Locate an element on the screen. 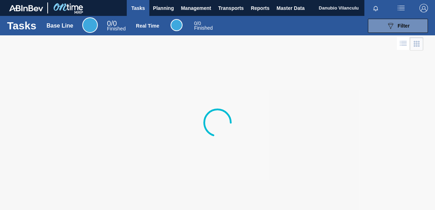  span: Tasks is located at coordinates (138, 8).